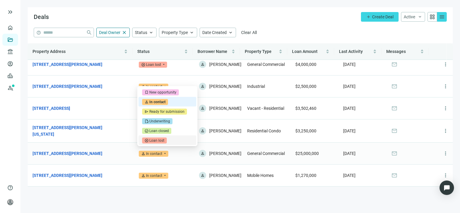 This screenshot has height=213, width=460. What do you see at coordinates (351, 51) in the screenshot?
I see `span: Last Activity` at bounding box center [351, 51].